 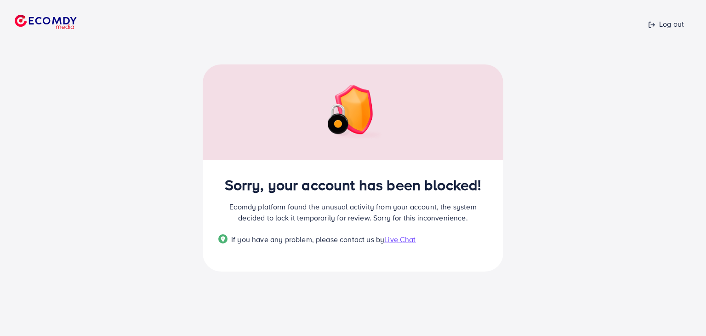 I want to click on img: img, so click(x=353, y=112).